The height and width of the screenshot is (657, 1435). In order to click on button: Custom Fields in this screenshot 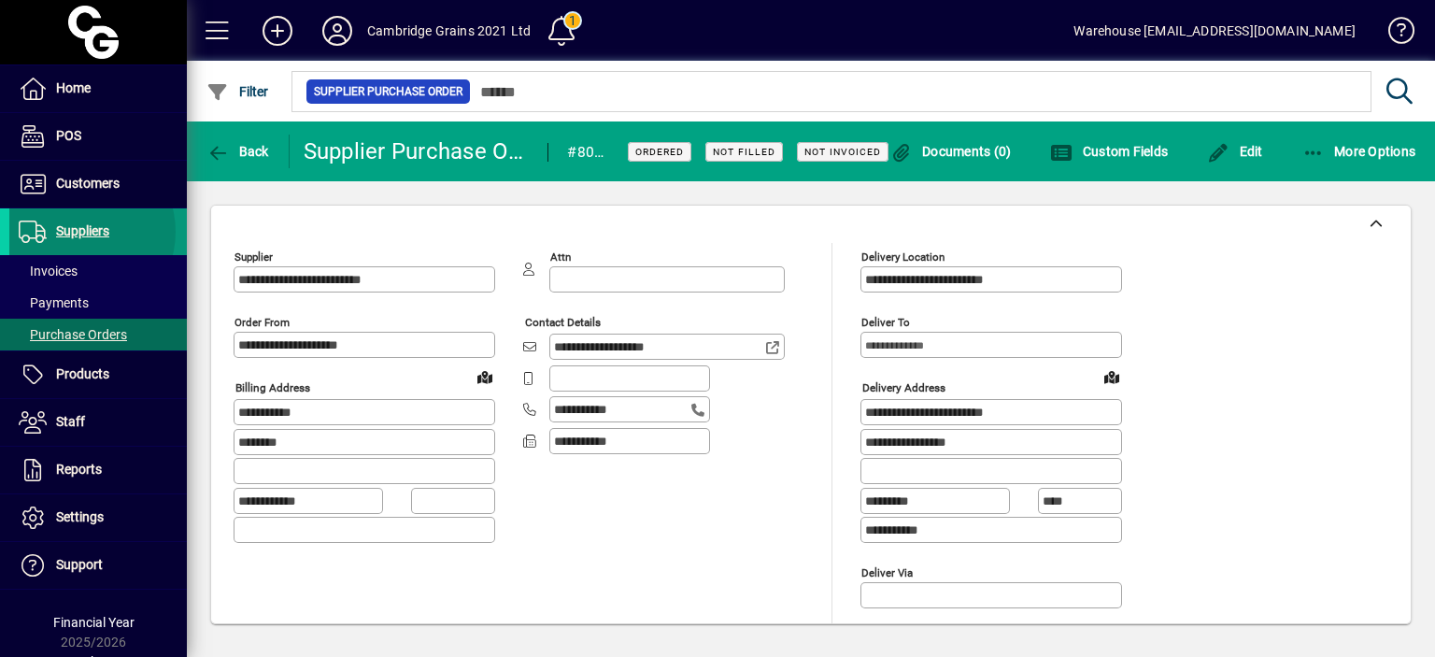, I will do `click(1109, 151)`.